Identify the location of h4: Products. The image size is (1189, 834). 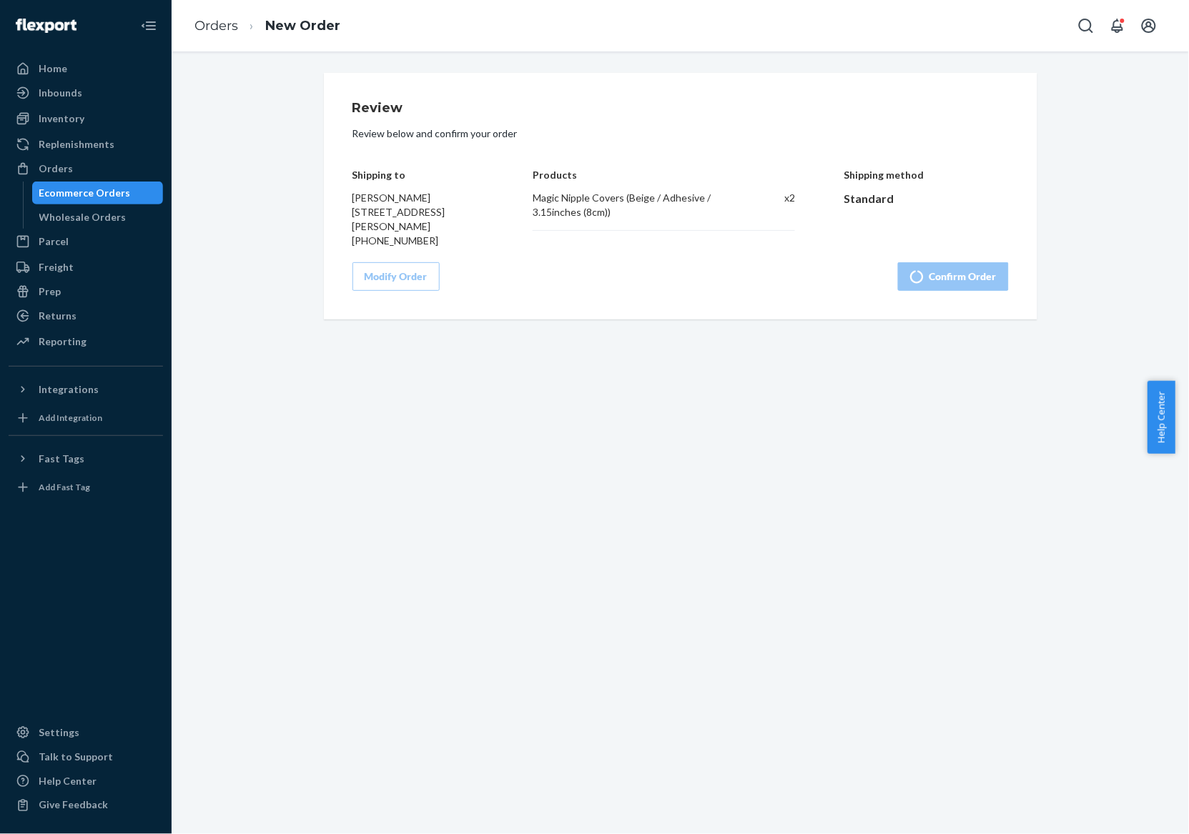
(663, 174).